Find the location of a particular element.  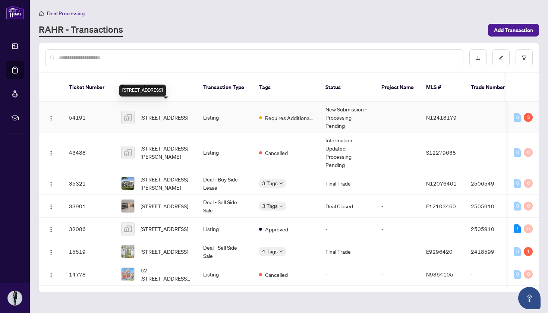

td: 54191 is located at coordinates (89, 117).